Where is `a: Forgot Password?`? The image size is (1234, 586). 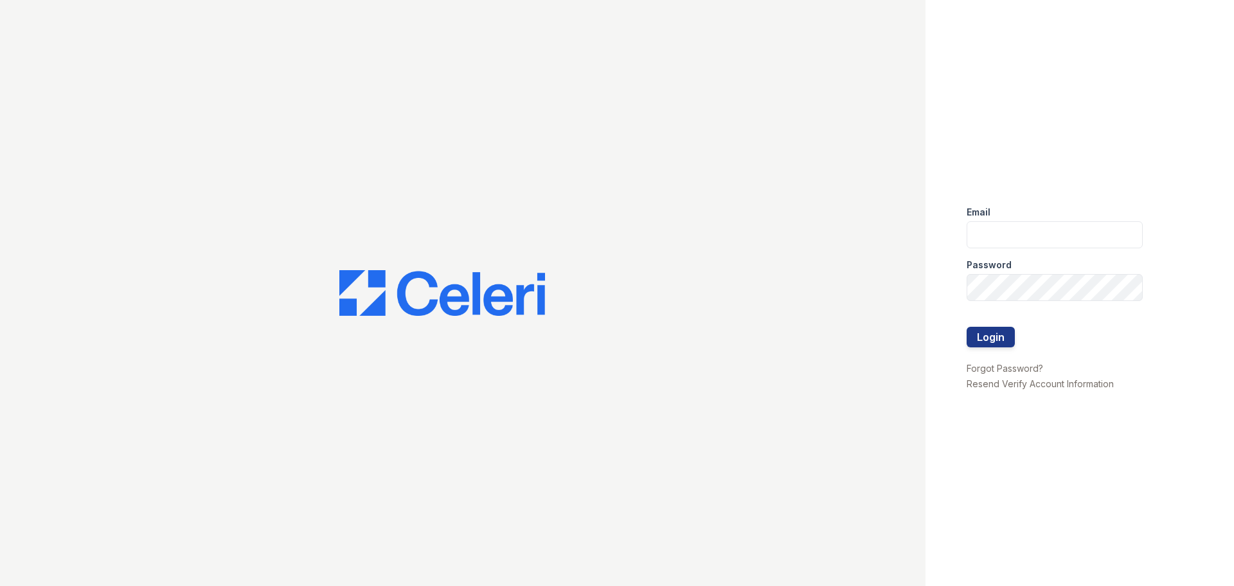 a: Forgot Password? is located at coordinates (1005, 368).